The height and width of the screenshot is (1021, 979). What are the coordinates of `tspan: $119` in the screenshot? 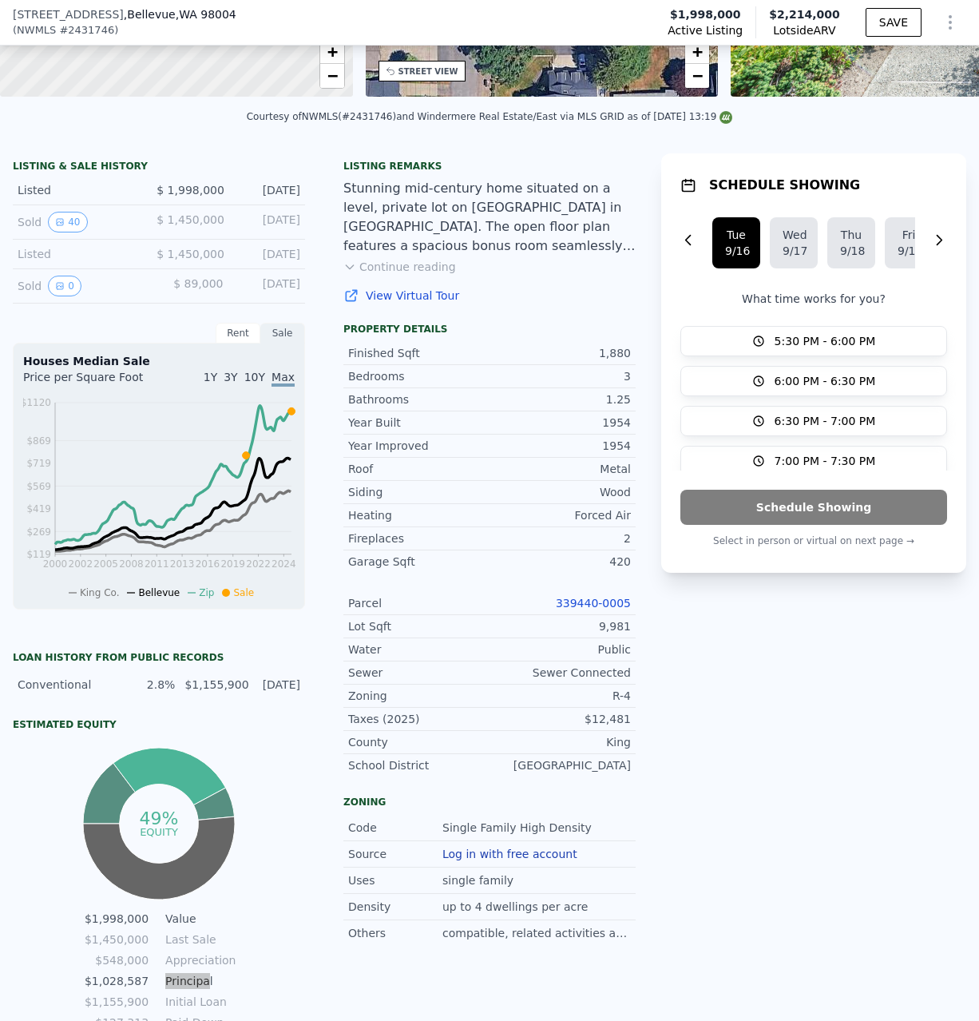 It's located at (38, 554).